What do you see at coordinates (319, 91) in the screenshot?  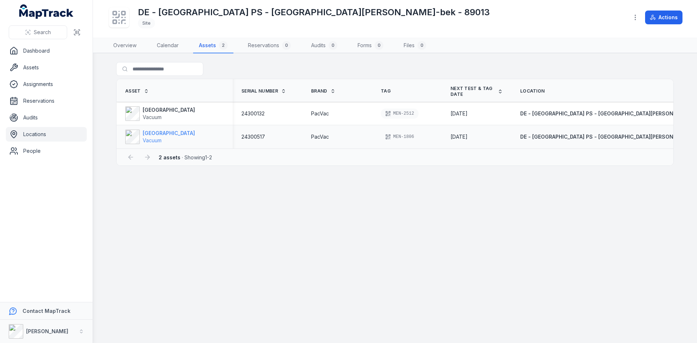 I see `span: Brand` at bounding box center [319, 91].